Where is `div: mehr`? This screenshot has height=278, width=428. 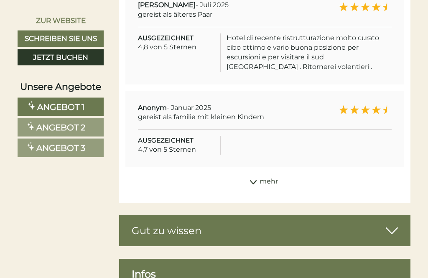
div: mehr is located at coordinates (265, 182).